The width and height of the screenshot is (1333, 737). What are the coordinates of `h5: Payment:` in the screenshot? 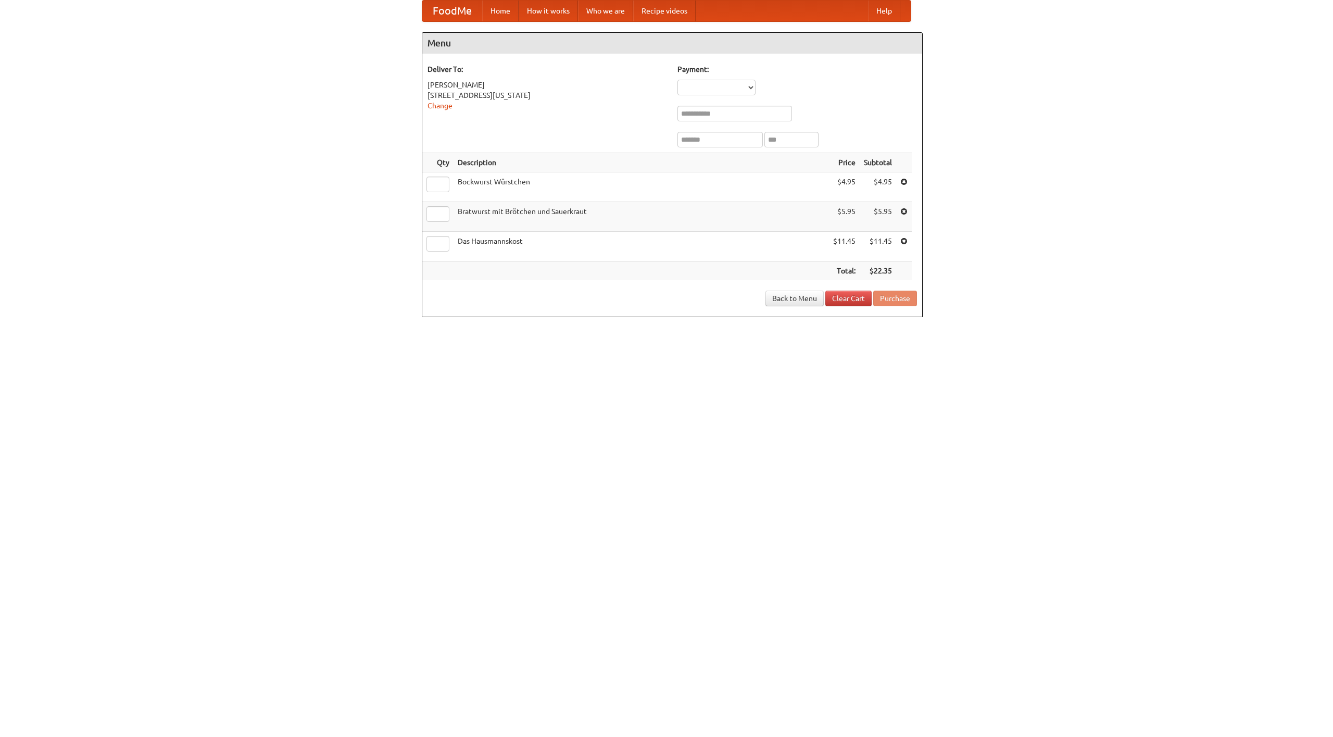 It's located at (797, 69).